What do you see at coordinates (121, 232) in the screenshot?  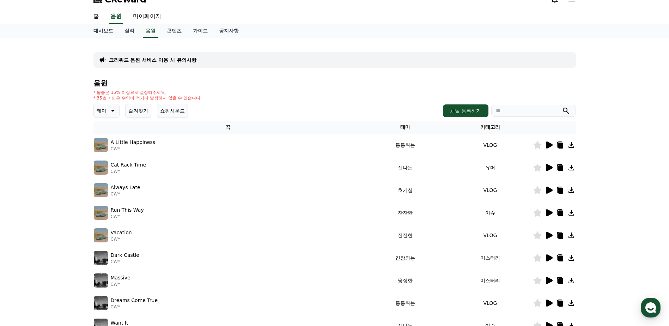 I see `p: Vacation` at bounding box center [121, 232].